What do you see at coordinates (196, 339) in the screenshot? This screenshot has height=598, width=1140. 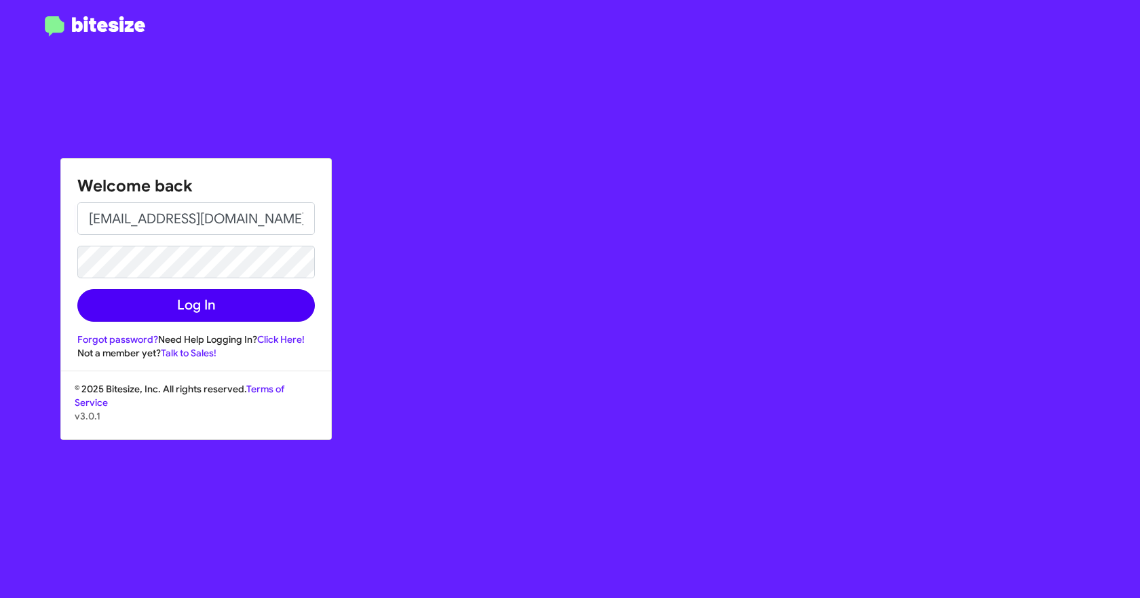 I see `div: Need Help Logging In?` at bounding box center [196, 339].